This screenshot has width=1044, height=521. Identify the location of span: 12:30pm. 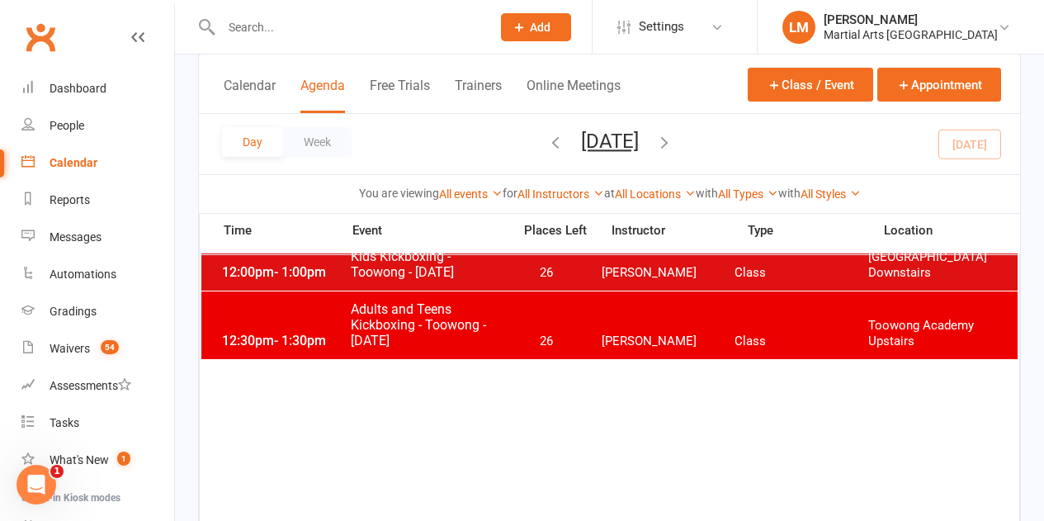
(284, 340).